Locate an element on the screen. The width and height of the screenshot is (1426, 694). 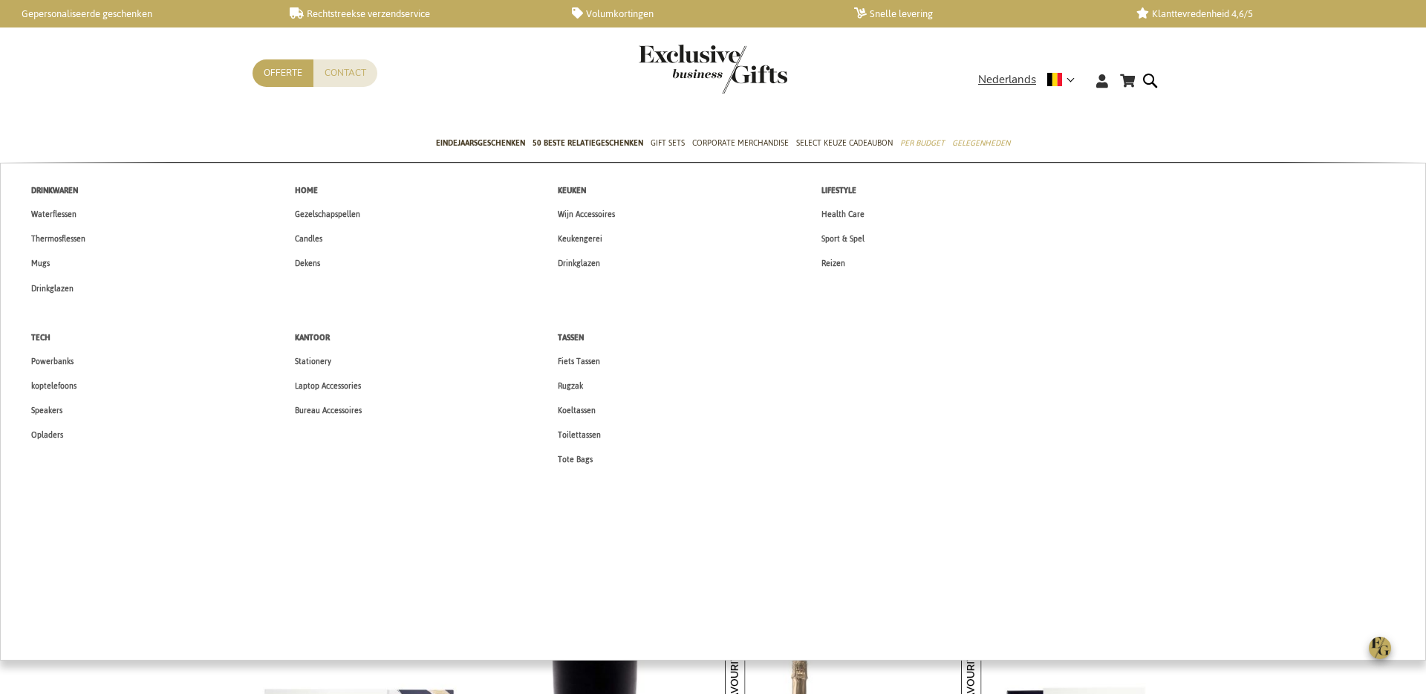
span: 50 beste relatiegeschenken is located at coordinates (588, 143).